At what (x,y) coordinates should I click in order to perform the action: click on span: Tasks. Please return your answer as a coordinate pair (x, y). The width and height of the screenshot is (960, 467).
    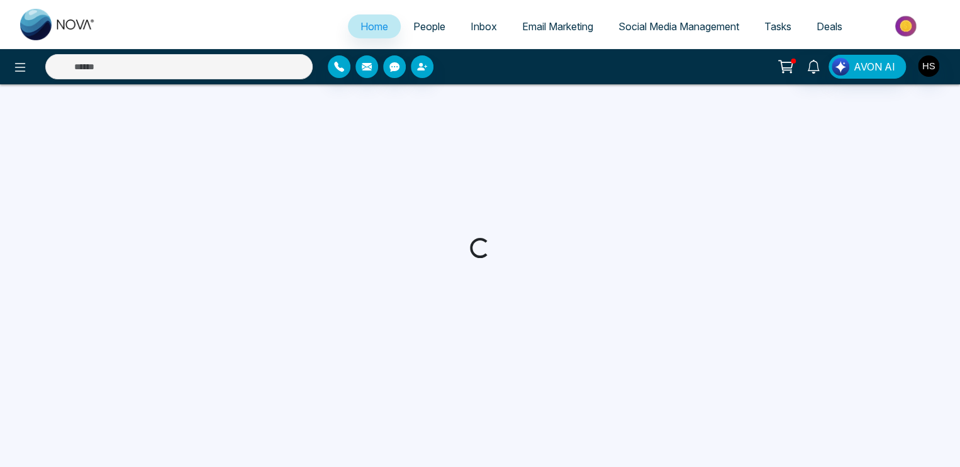
    Looking at the image, I should click on (778, 26).